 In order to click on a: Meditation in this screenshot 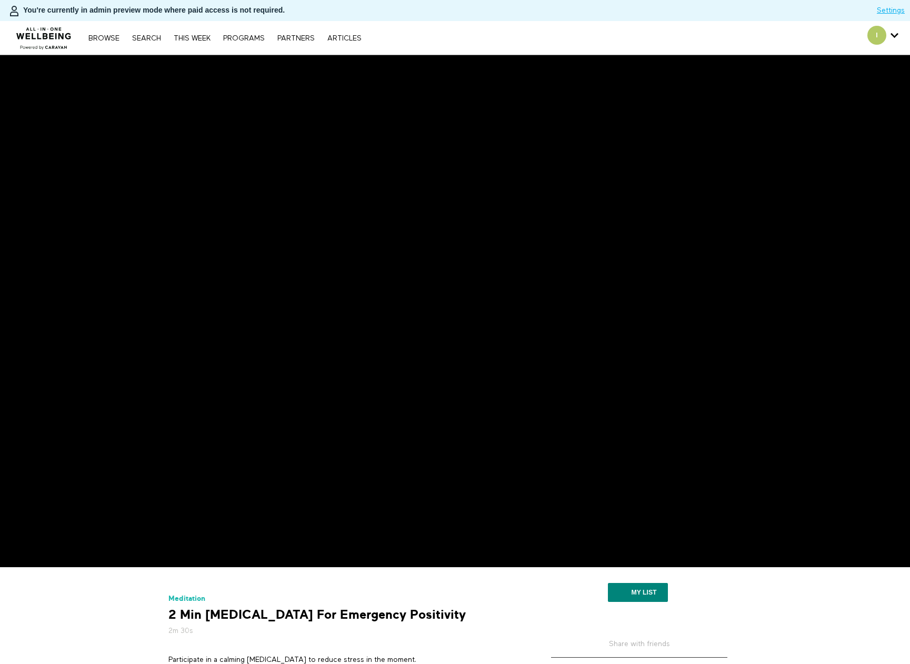, I will do `click(187, 598)`.